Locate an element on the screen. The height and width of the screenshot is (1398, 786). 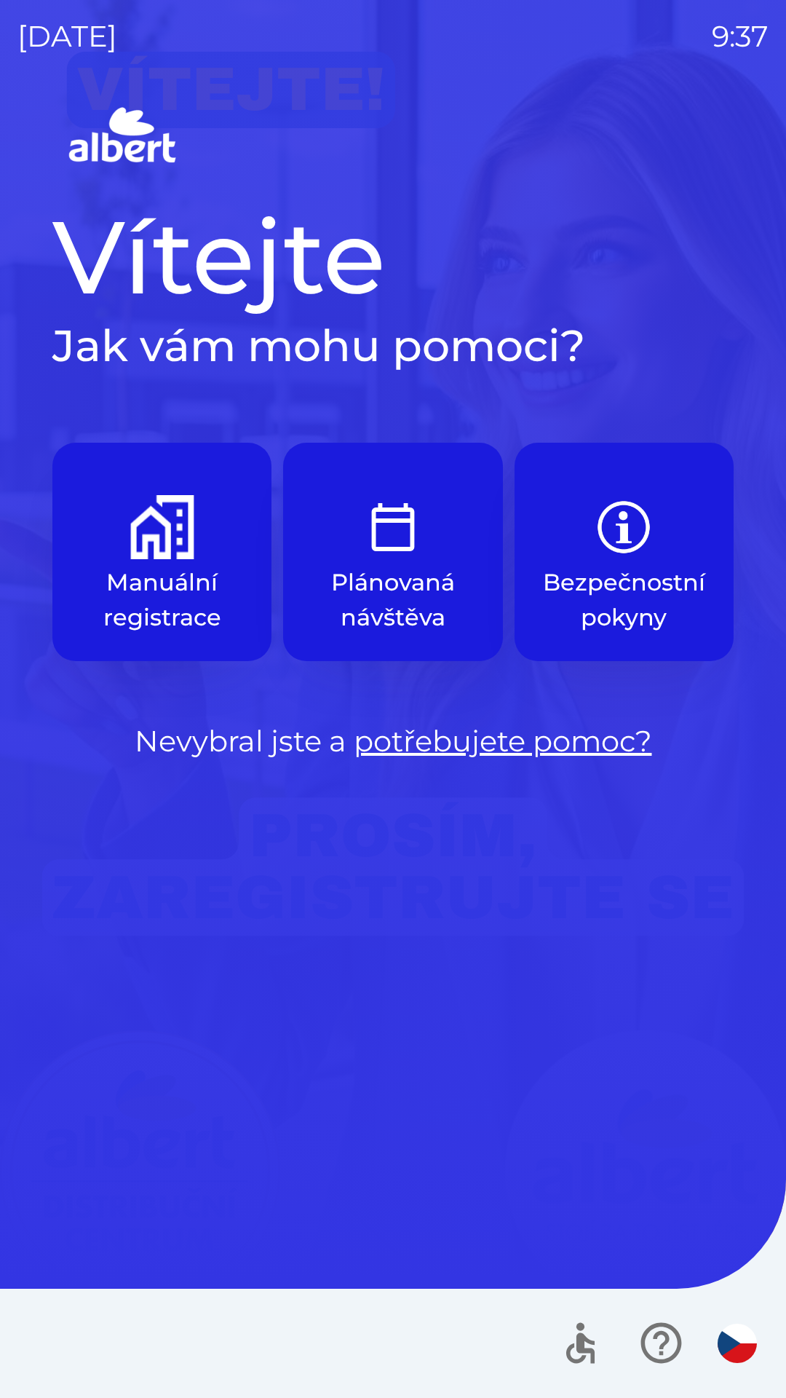
p: Nevybral jste a is located at coordinates (393, 741).